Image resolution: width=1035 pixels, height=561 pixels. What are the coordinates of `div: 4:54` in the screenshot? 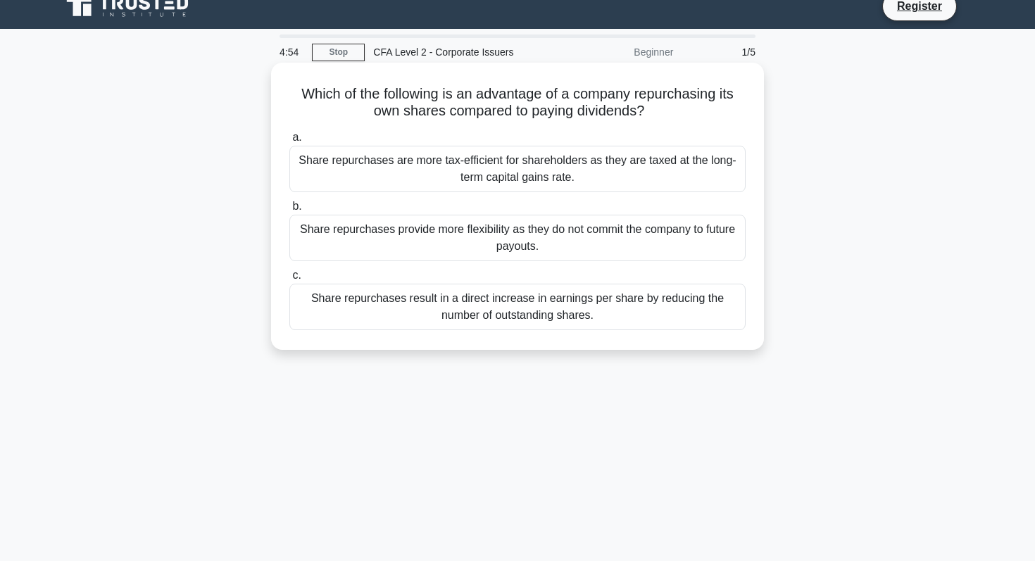 It's located at (291, 52).